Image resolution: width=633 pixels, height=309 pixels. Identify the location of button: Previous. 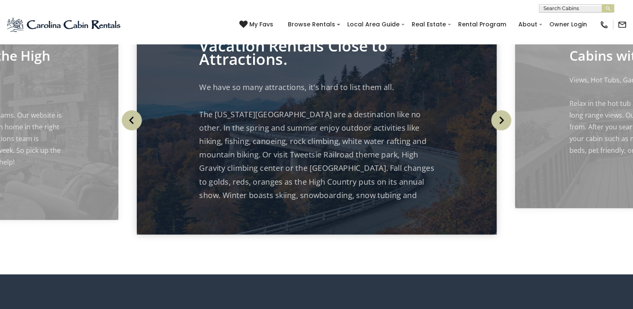
(132, 120).